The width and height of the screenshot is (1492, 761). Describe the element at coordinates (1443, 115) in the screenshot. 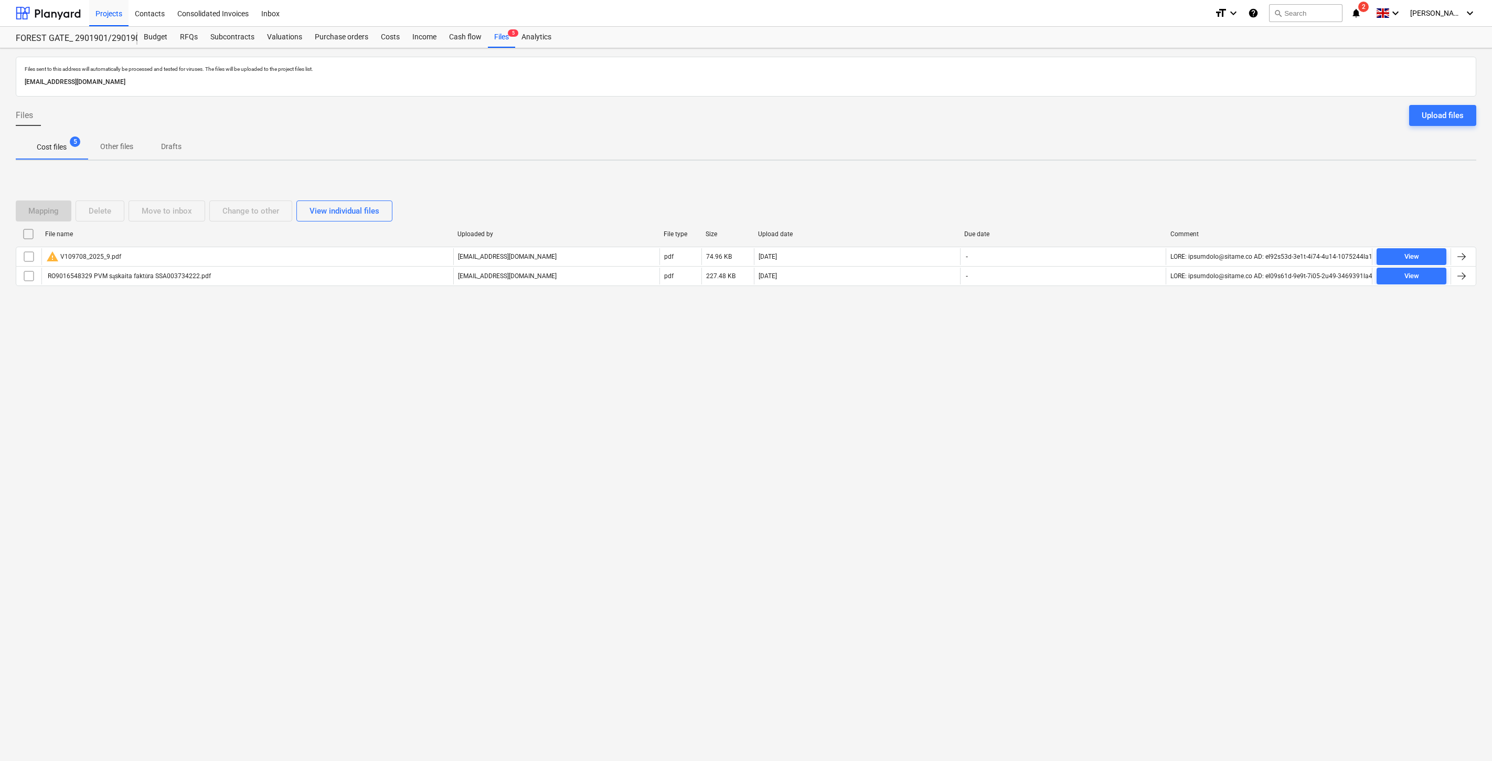

I see `div: Upload files` at that location.